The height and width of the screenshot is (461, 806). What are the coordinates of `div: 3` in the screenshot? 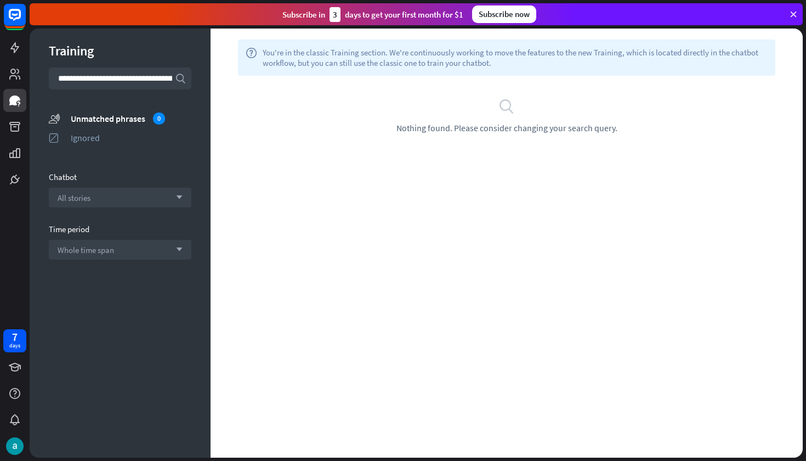 It's located at (335, 14).